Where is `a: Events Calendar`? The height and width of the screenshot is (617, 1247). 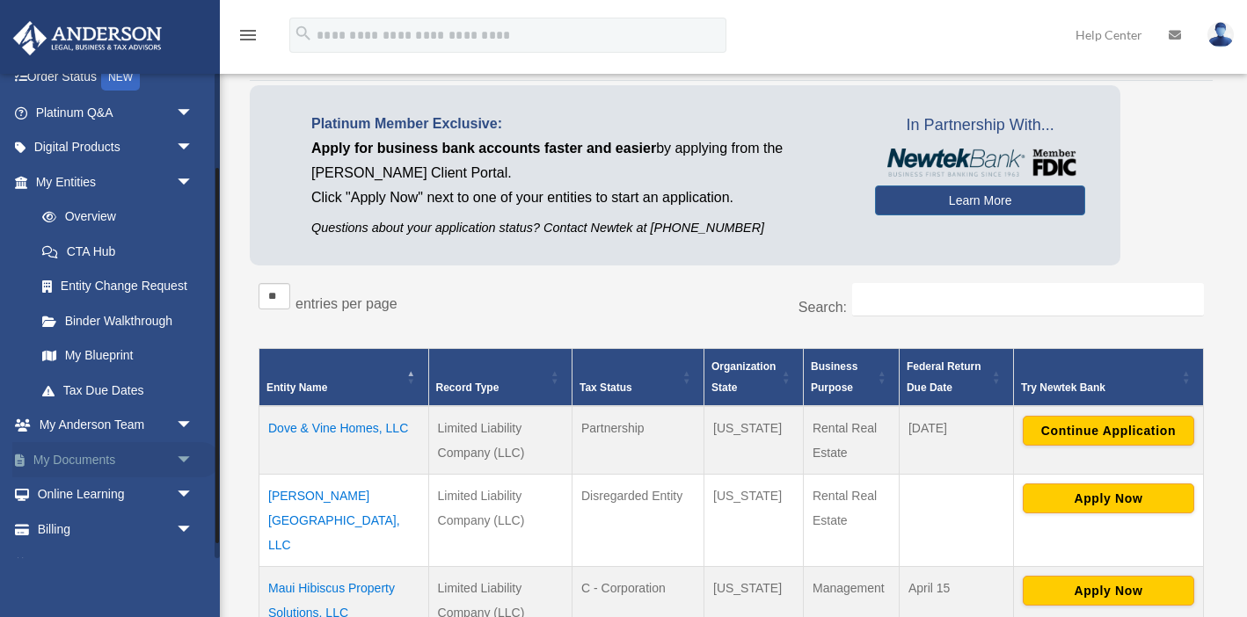
a: Events Calendar is located at coordinates (116, 564).